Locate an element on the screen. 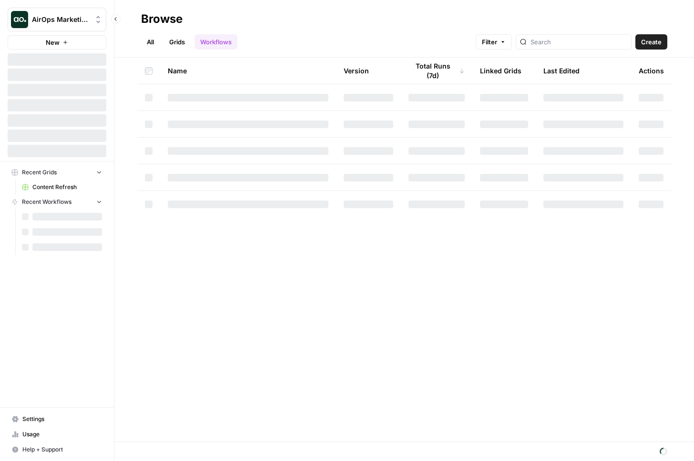 Image resolution: width=694 pixels, height=461 pixels. div: Linked Grids is located at coordinates (501, 71).